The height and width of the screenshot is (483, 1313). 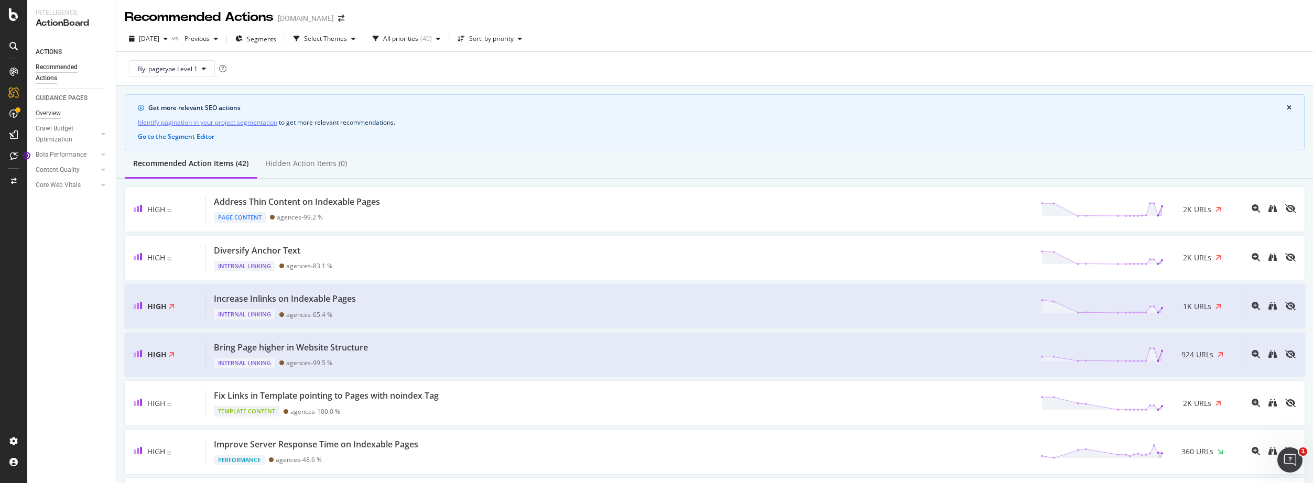 I want to click on div: agences - 100.0 %, so click(x=315, y=411).